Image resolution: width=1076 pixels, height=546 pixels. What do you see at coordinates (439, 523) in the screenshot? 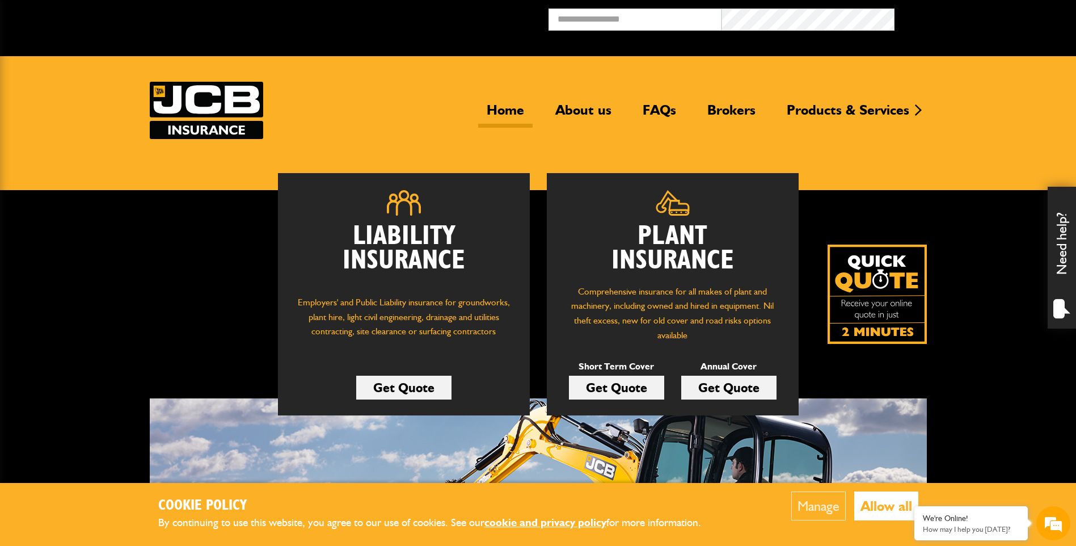
I see `p: By continuing to use this website, you agree to our use of cookies. See our for more information.` at bounding box center [439, 523].